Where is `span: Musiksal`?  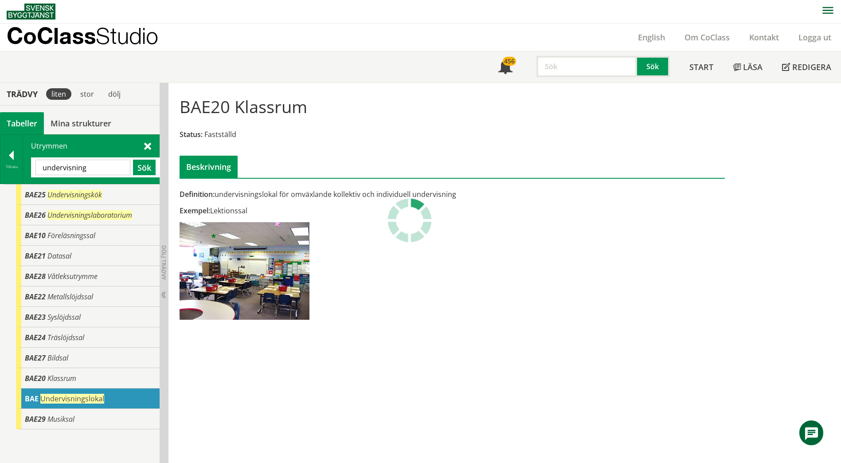 span: Musiksal is located at coordinates (61, 419).